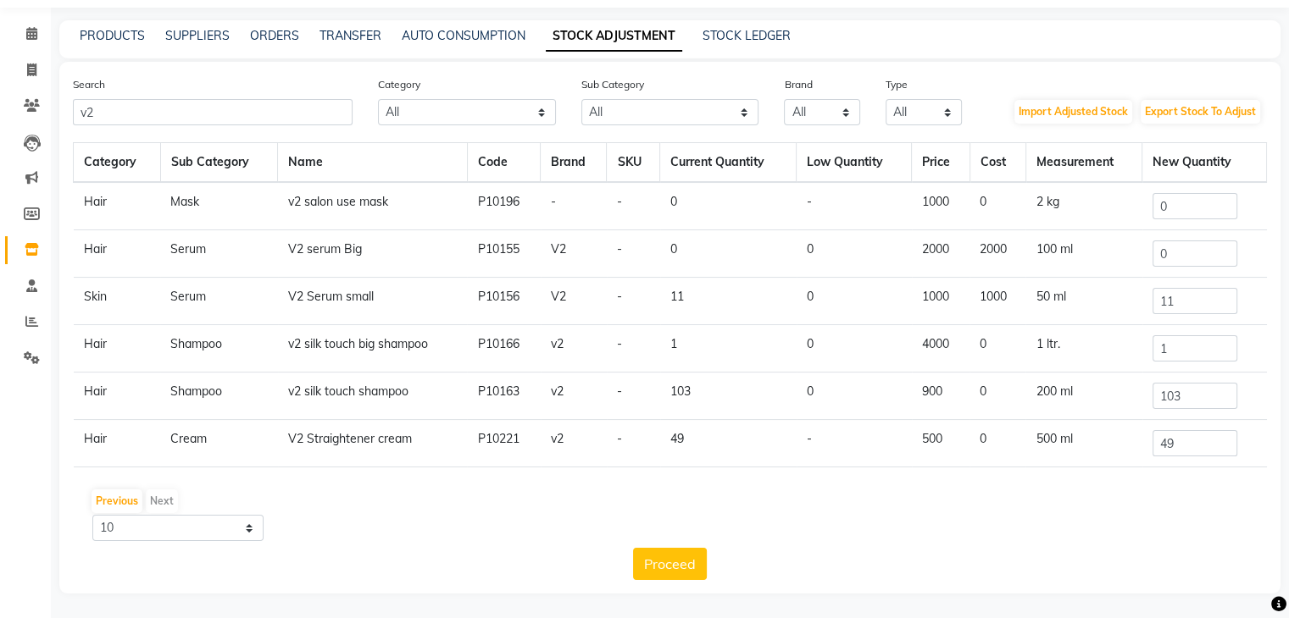 This screenshot has width=1289, height=618. Describe the element at coordinates (219, 444) in the screenshot. I see `td: Cream` at that location.